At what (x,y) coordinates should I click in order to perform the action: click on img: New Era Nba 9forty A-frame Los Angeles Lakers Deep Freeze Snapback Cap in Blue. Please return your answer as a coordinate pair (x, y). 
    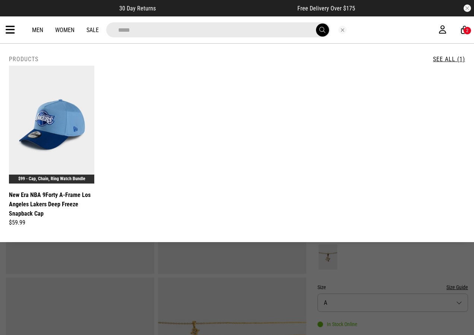
    Looking at the image, I should click on (51, 125).